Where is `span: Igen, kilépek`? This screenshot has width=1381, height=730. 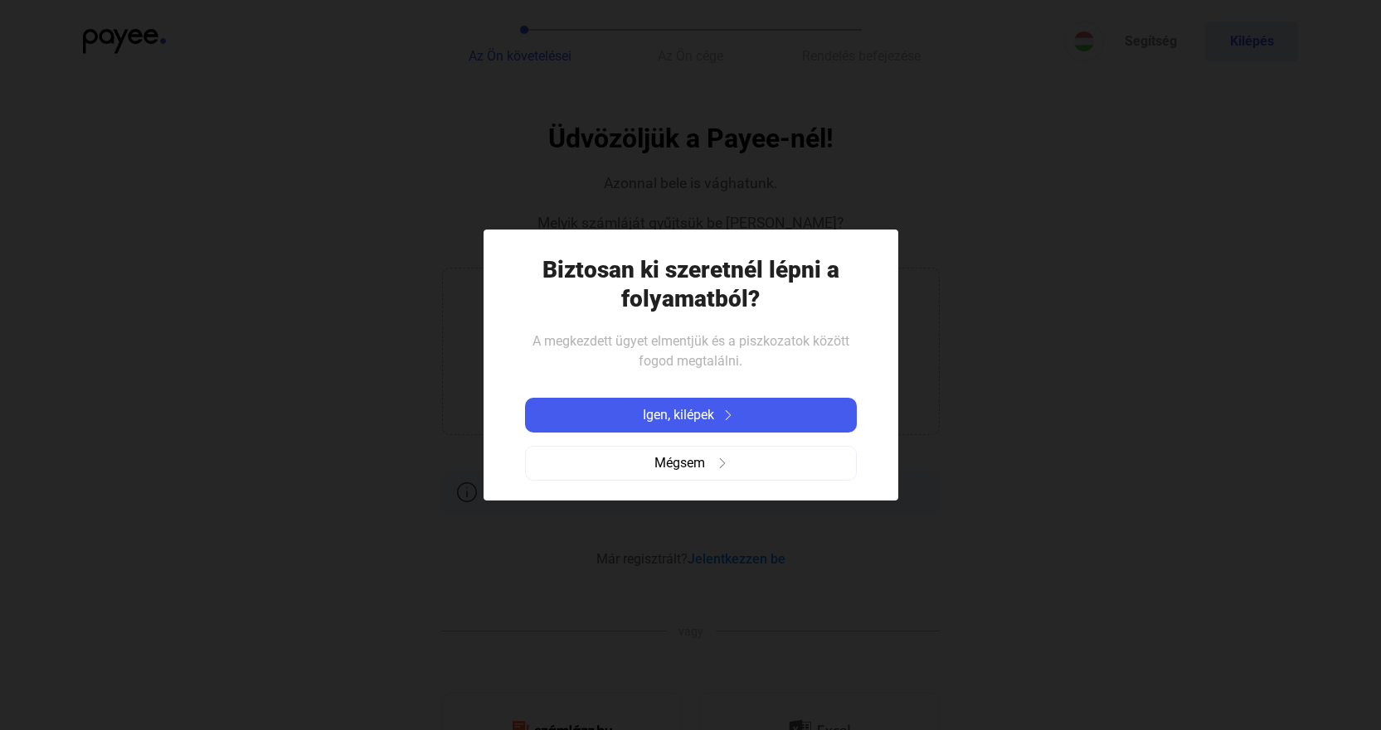 span: Igen, kilépek is located at coordinates (678, 415).